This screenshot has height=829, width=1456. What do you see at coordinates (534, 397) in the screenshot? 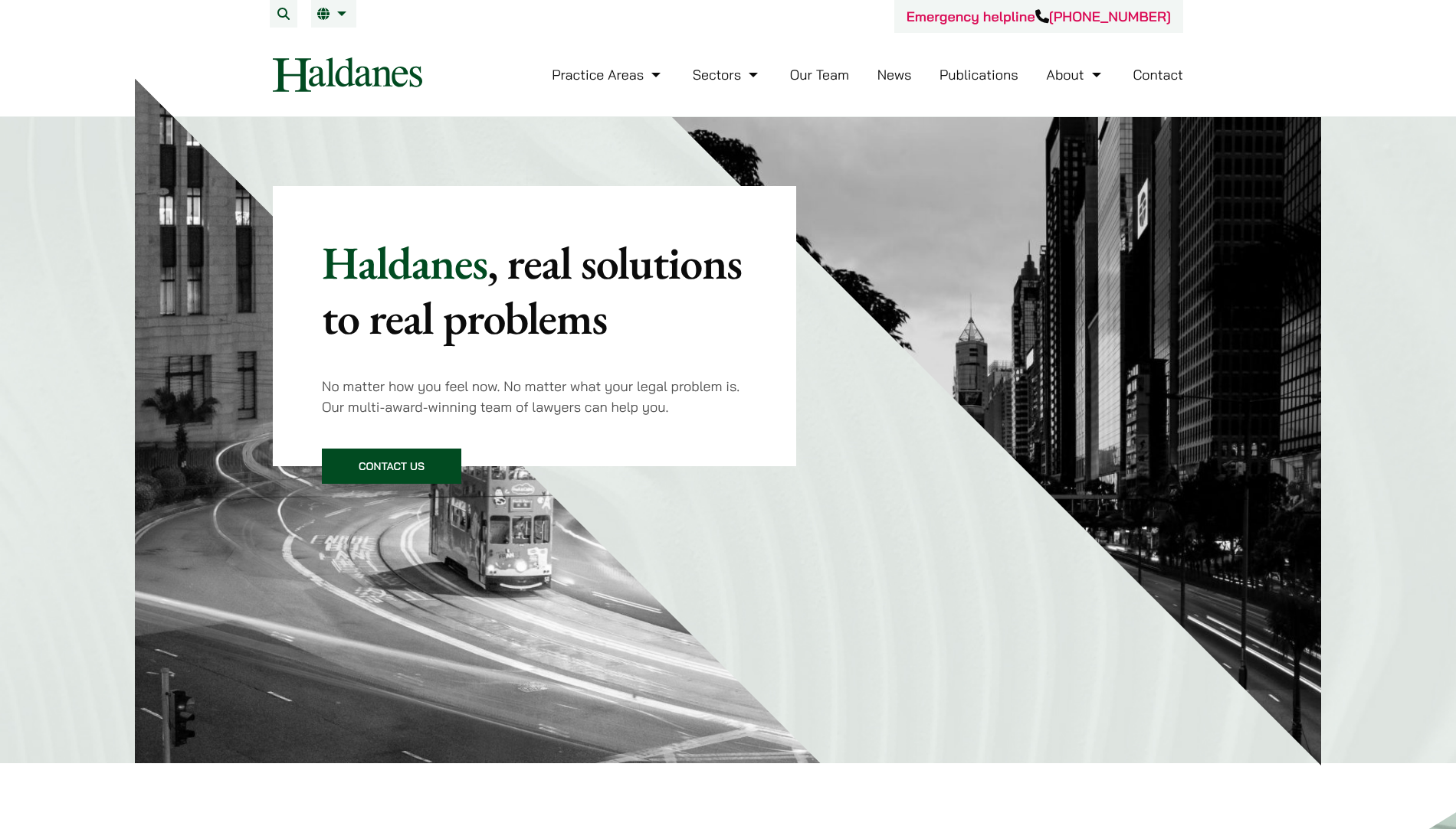
I see `p: No matter how you feel now. No matter what your legal problem is. Our multi-award-winning team of...` at bounding box center [534, 397].